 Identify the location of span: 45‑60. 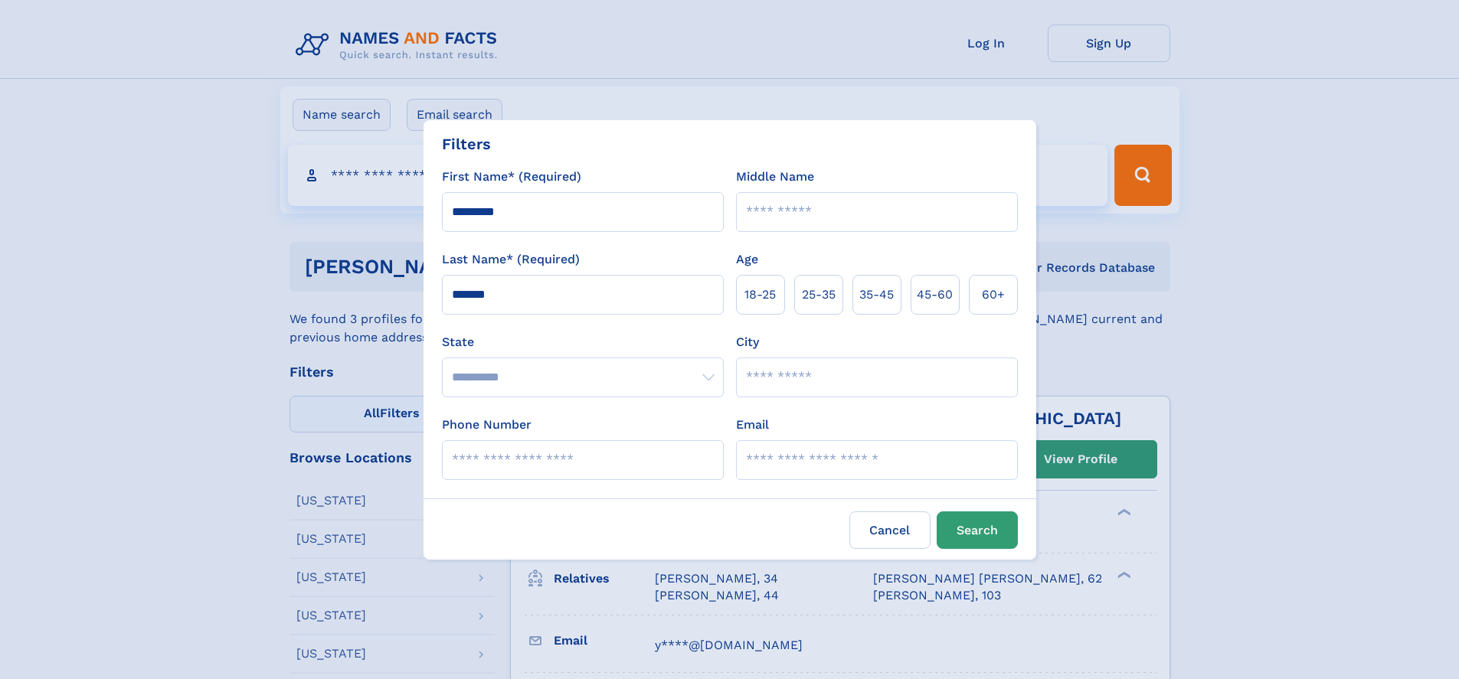
(934, 295).